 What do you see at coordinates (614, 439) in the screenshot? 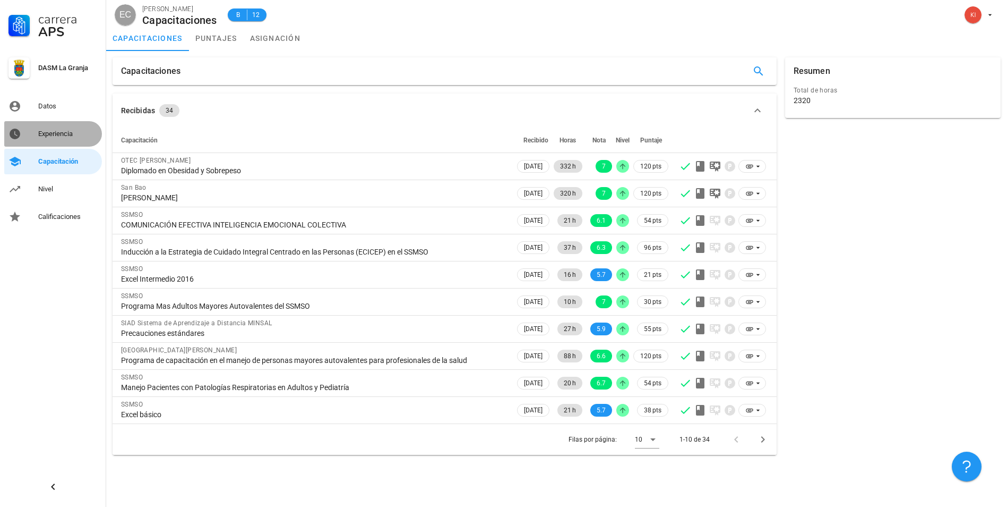
I see `div: Filas por página:` at bounding box center [614, 439].